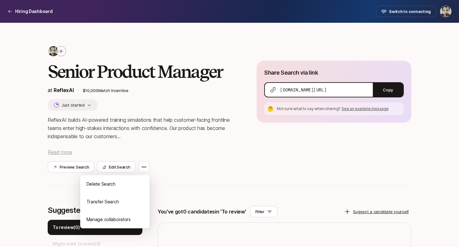  What do you see at coordinates (339, 109) in the screenshot?
I see `p: Not sure what to say when sharing?` at bounding box center [339, 109].